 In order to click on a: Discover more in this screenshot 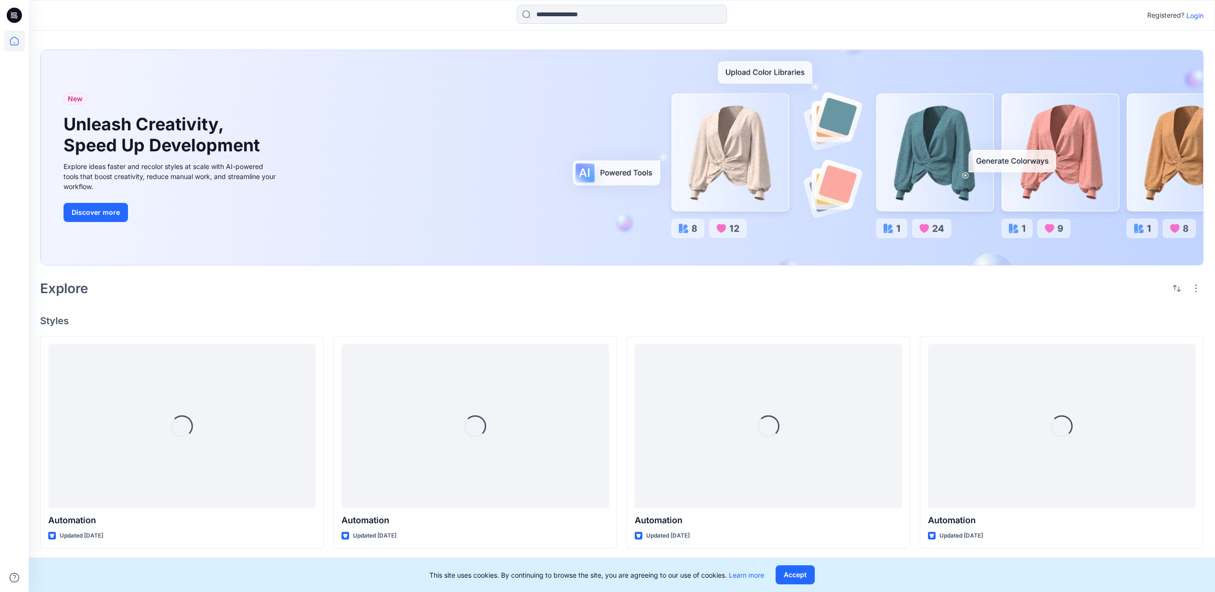, I will do `click(171, 213)`.